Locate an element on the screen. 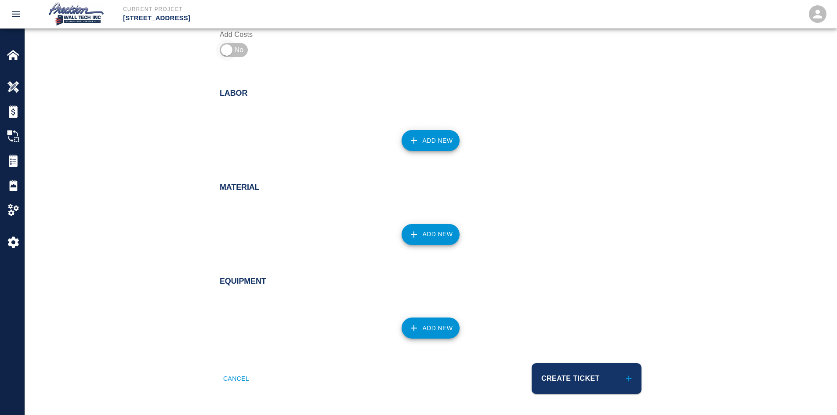 The image size is (837, 415). button: Create Ticket is located at coordinates (587, 379).